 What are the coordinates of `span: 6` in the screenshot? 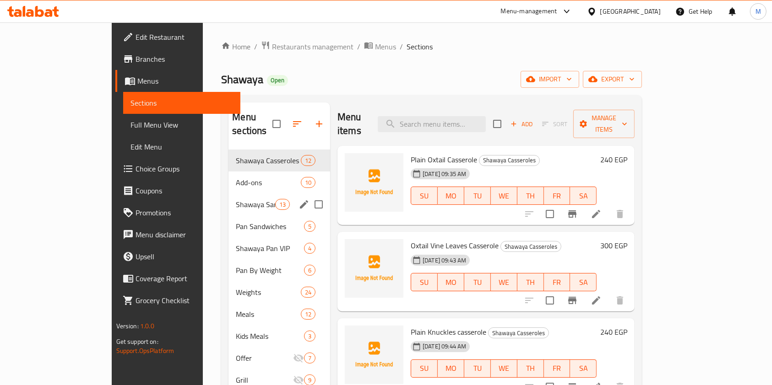 It's located at (309, 271).